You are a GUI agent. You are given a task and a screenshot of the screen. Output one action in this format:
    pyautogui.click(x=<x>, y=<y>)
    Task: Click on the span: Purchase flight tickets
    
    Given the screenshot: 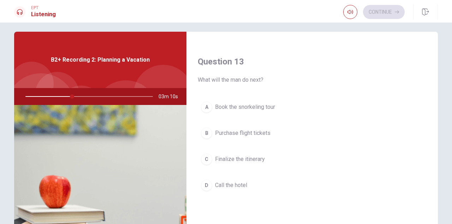 What is the action you would take?
    pyautogui.click(x=242, y=133)
    